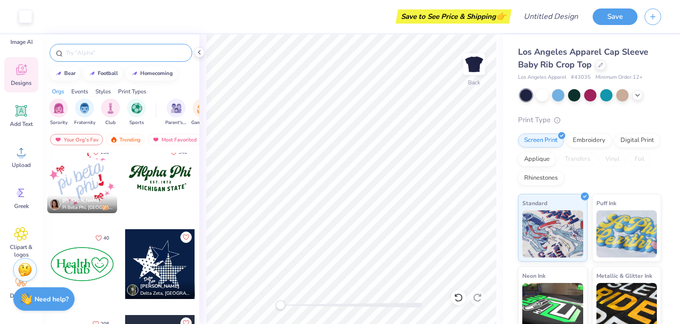 Image resolution: width=680 pixels, height=324 pixels. I want to click on div: Digital Print, so click(637, 141).